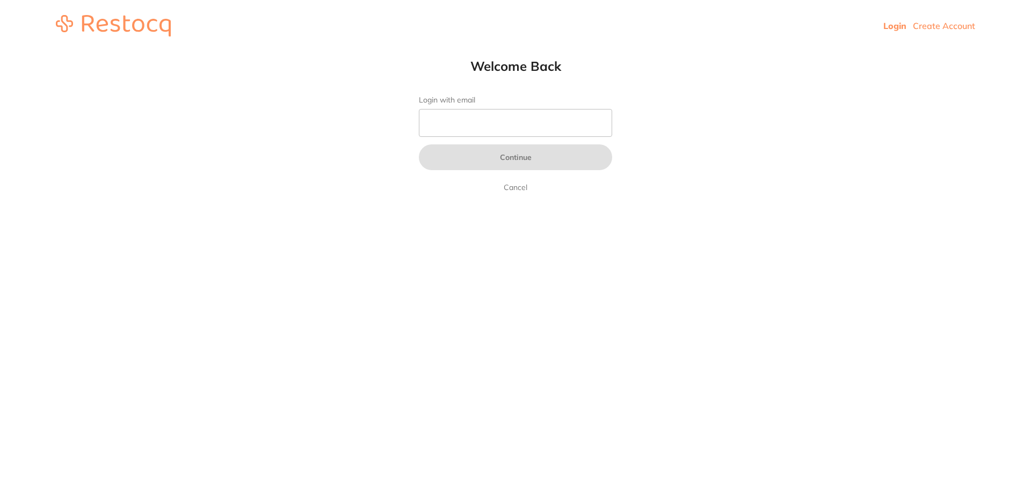 This screenshot has height=489, width=1031. Describe the element at coordinates (515, 157) in the screenshot. I see `button: Continue` at that location.